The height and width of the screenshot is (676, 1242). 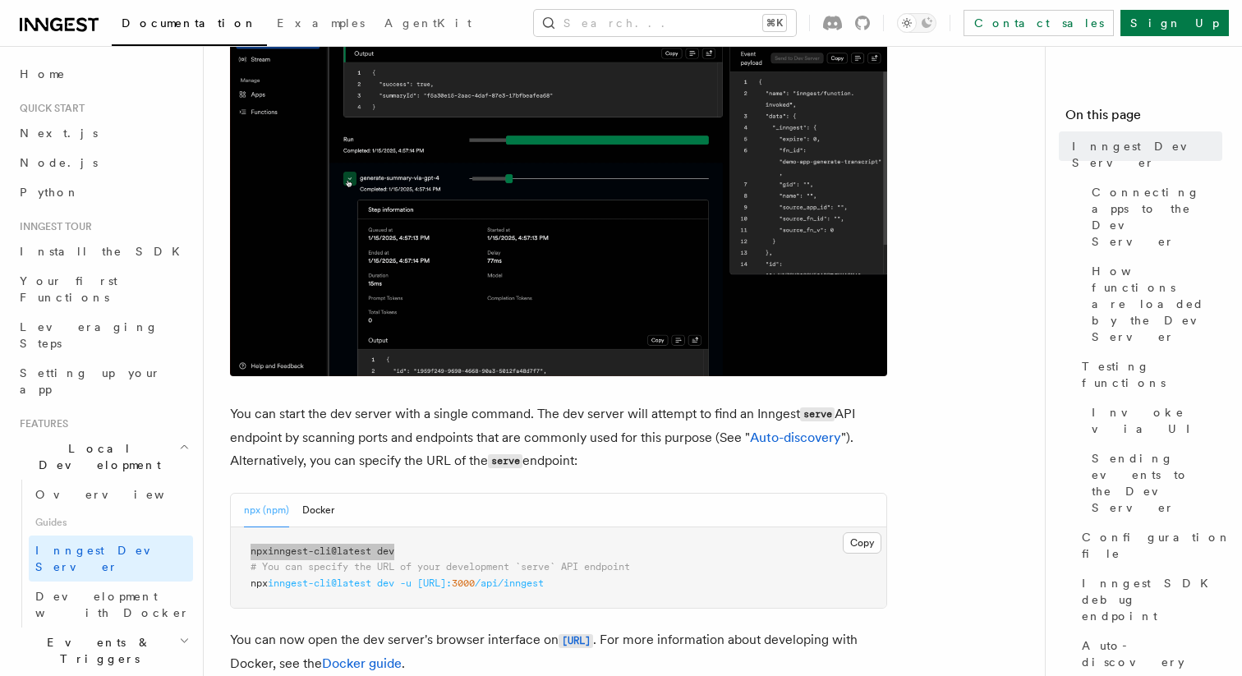 I want to click on span: Node.js, so click(x=58, y=163).